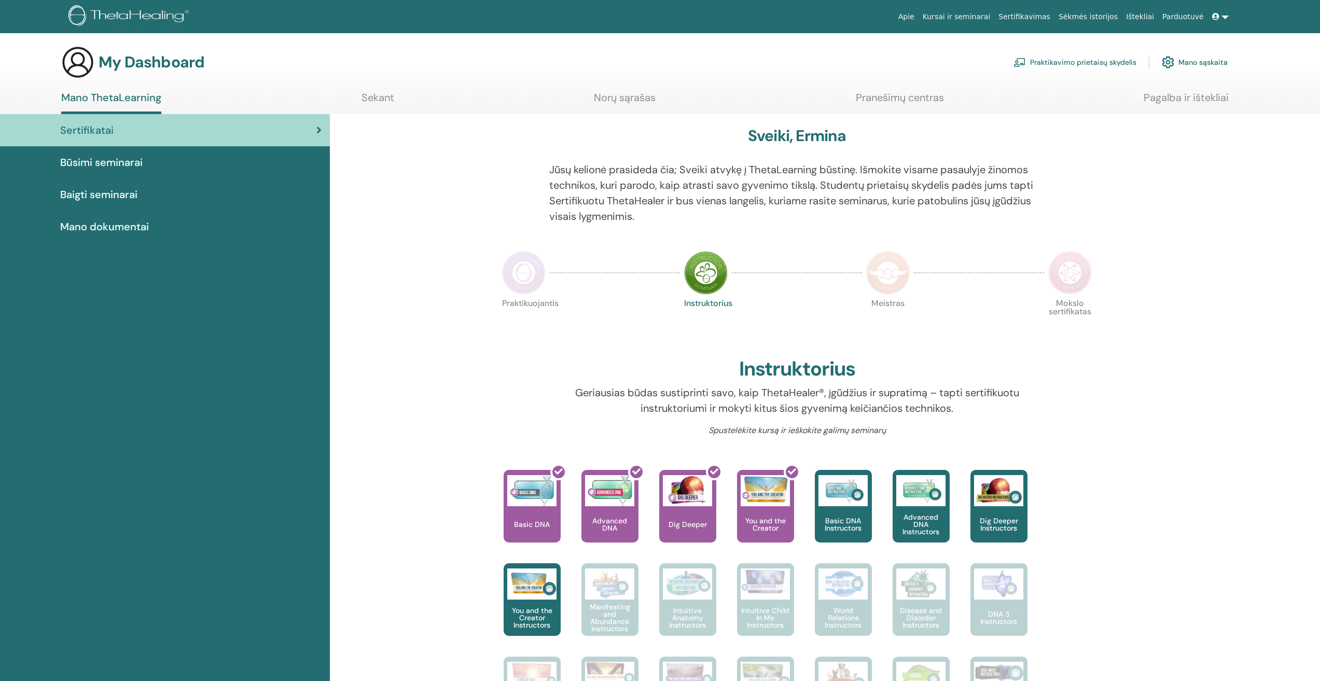 The width and height of the screenshot is (1320, 681). What do you see at coordinates (765, 581) in the screenshot?
I see `img: Intuitive Child In Me Instructors` at bounding box center [765, 581].